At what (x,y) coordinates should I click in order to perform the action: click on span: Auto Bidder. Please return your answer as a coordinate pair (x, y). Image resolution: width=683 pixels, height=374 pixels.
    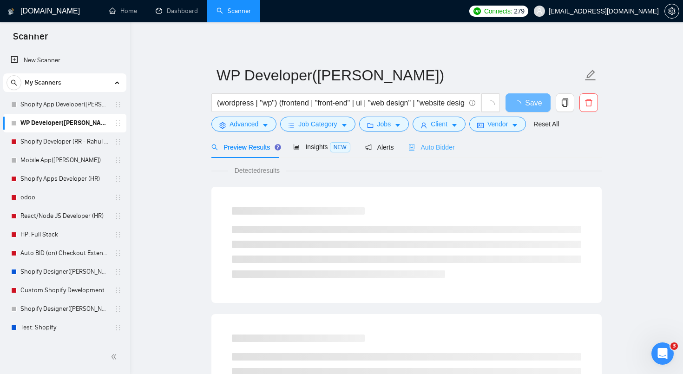
    Looking at the image, I should click on (431, 147).